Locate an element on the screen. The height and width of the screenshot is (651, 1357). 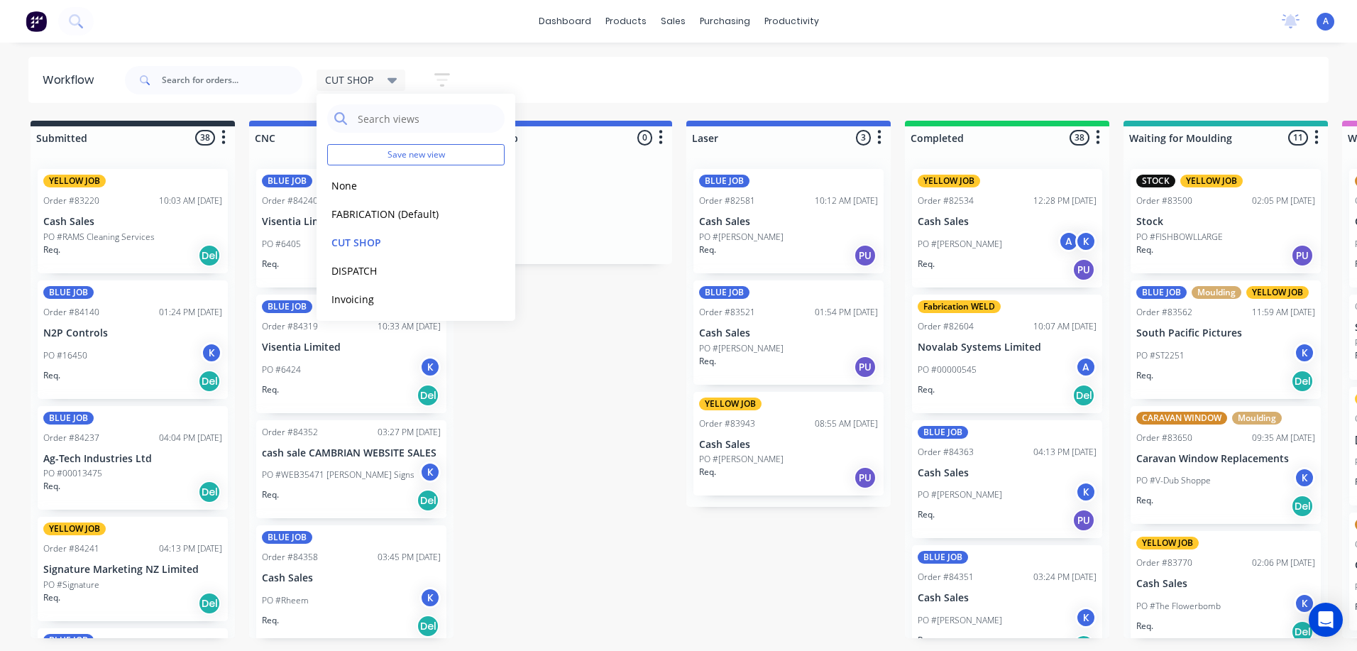
button: MOULDING is located at coordinates (403, 327).